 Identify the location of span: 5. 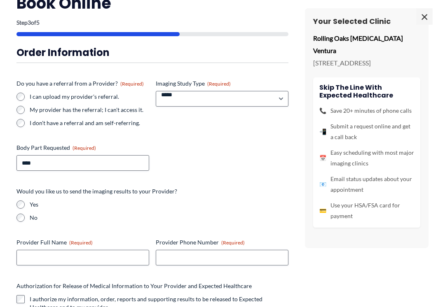
(38, 22).